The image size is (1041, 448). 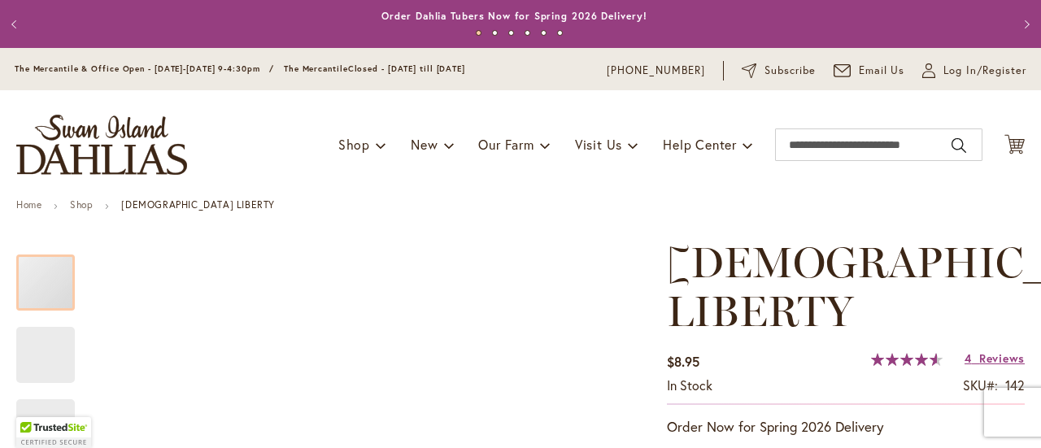 I want to click on a: Log In/Register, so click(x=974, y=71).